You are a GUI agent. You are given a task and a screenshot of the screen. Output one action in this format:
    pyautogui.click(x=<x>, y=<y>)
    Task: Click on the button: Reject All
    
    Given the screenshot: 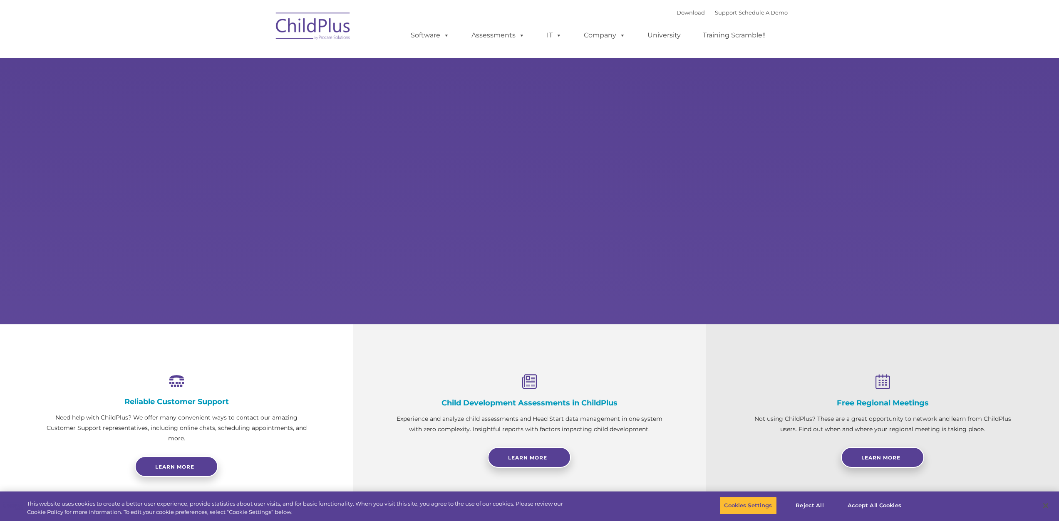 What is the action you would take?
    pyautogui.click(x=810, y=506)
    